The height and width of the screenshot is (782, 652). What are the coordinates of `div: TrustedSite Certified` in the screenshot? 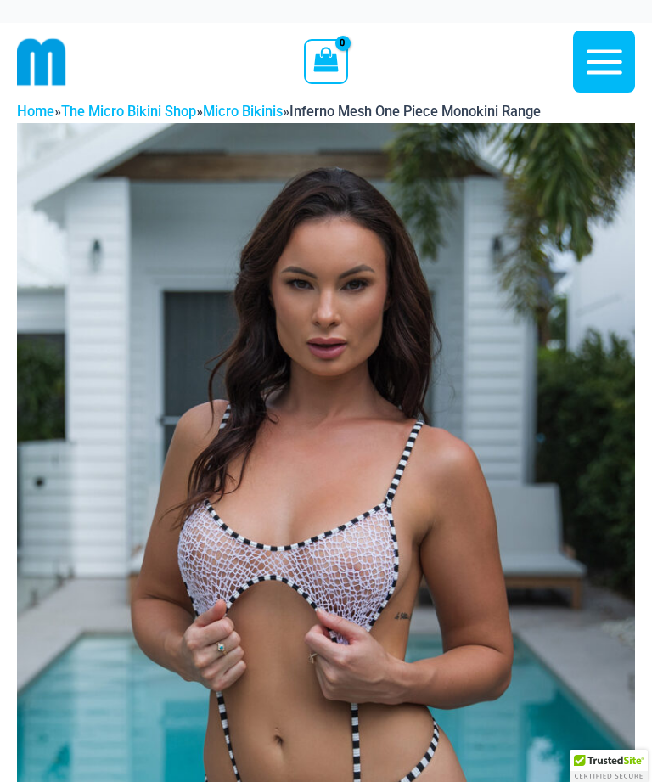 It's located at (609, 766).